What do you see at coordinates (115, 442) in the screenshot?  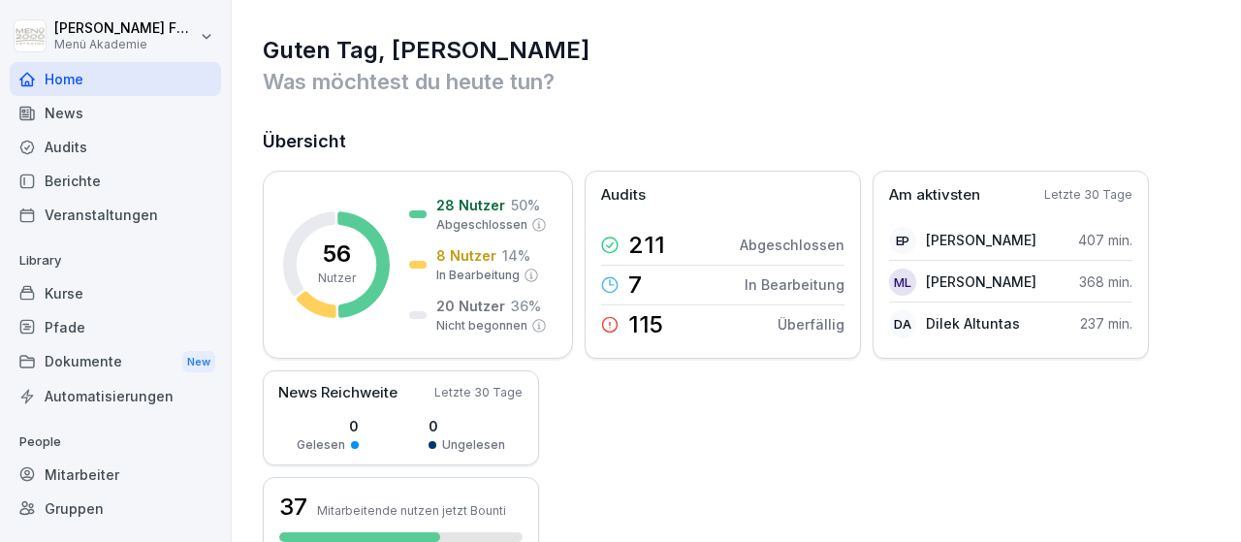 I see `p: People` at bounding box center [115, 442].